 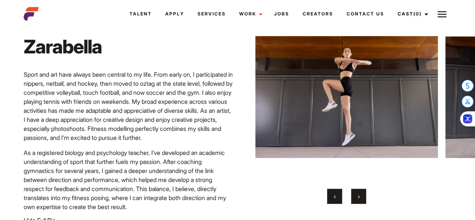 I want to click on a: Work, so click(x=249, y=14).